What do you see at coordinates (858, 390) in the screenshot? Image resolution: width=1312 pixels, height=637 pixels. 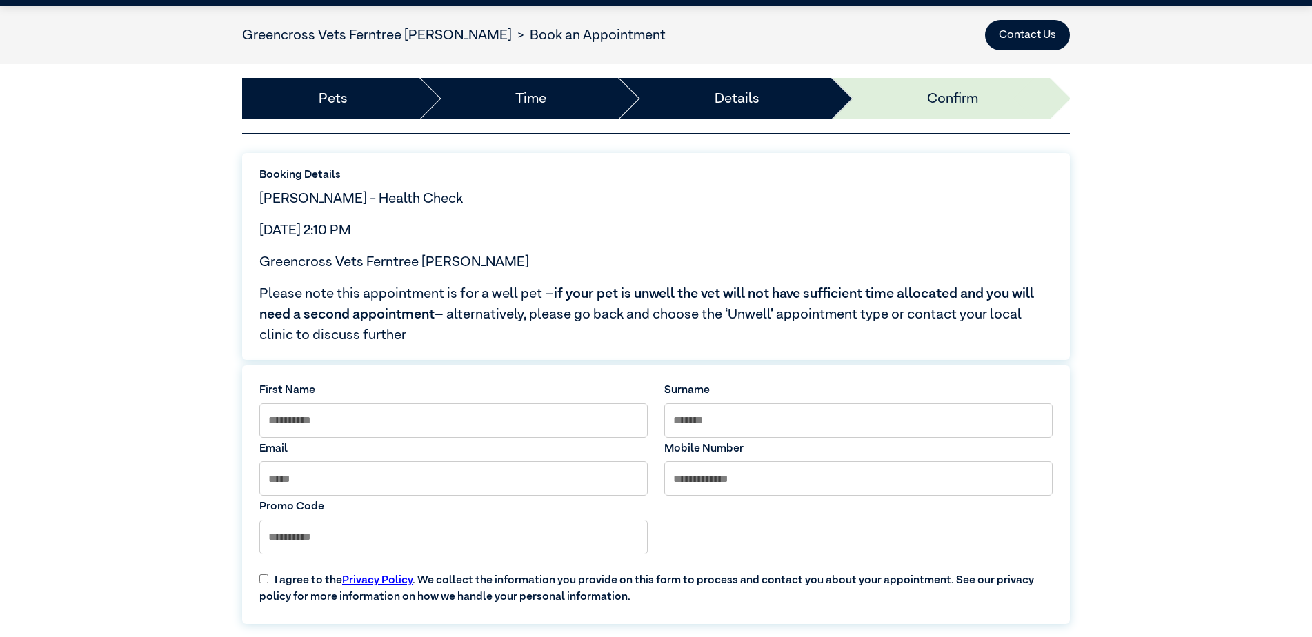 I see `label: Surname` at bounding box center [858, 390].